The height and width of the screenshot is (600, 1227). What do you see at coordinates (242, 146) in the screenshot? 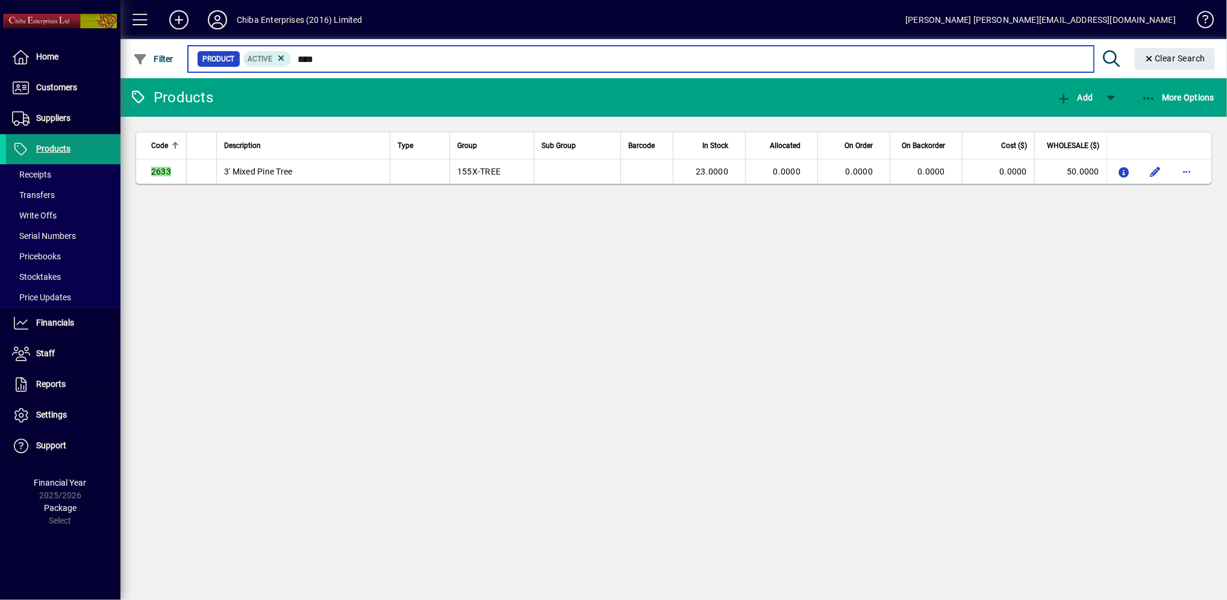
I see `span: Description` at bounding box center [242, 146].